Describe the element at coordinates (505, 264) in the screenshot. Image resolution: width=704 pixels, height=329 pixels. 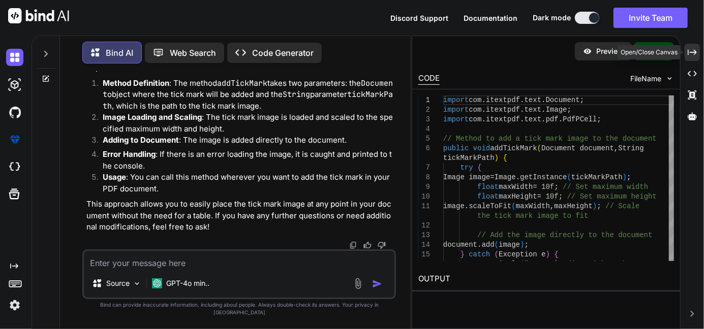
I see `span: println` at that location.